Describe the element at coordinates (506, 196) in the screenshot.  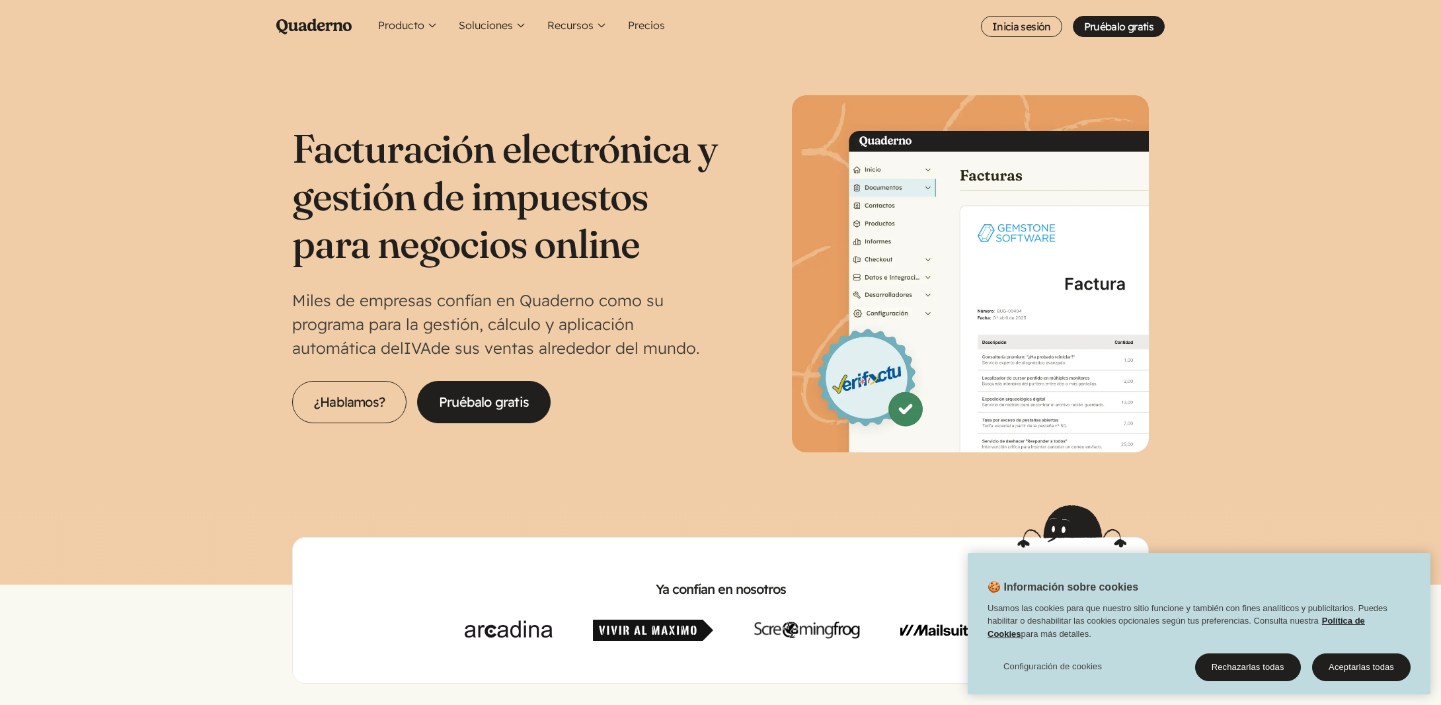
I see `h1: Facturación electrónica y gestión de impuestos para negocios online` at that location.